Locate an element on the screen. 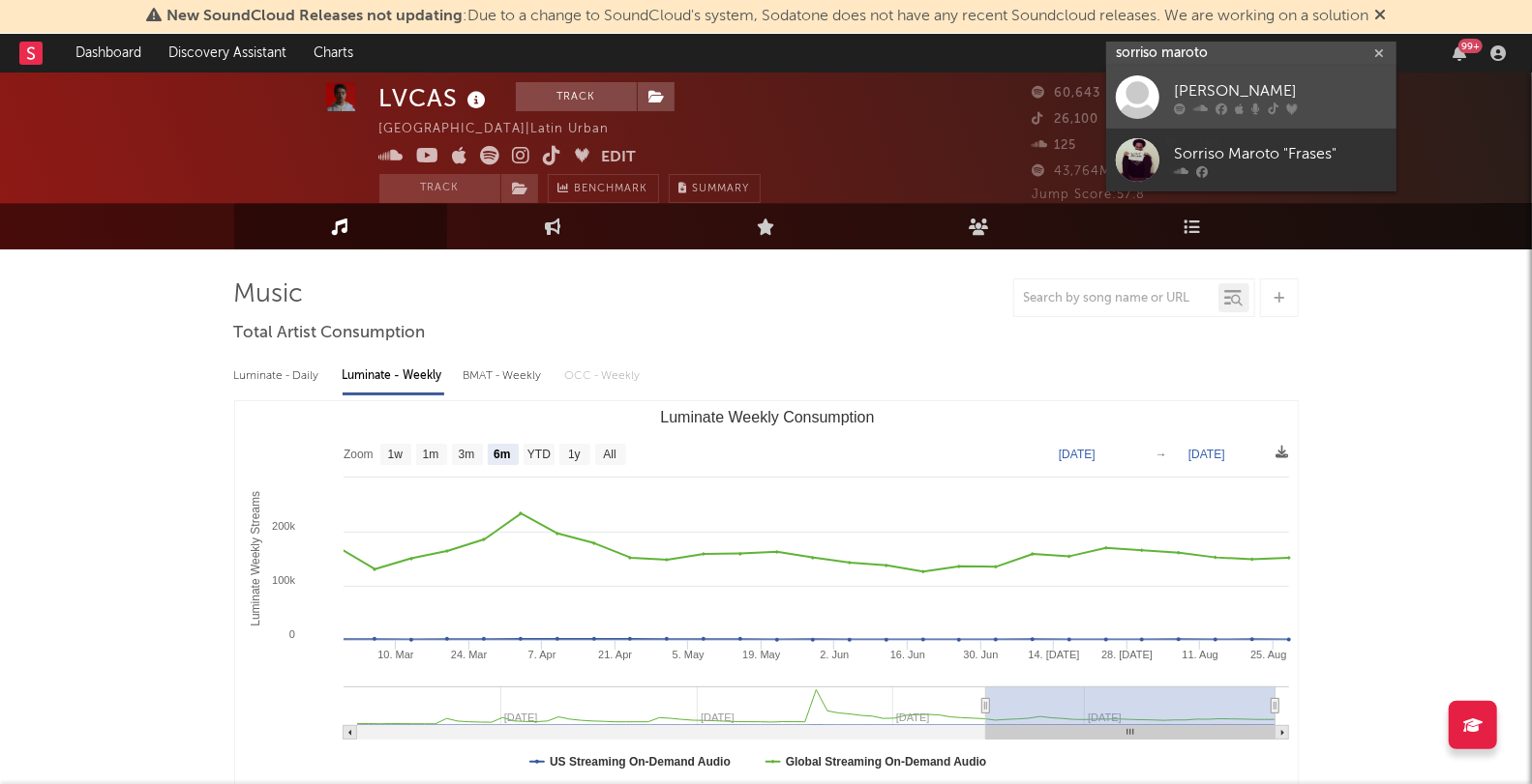 The width and height of the screenshot is (1532, 784). text: 24. Mar is located at coordinates (468, 655).